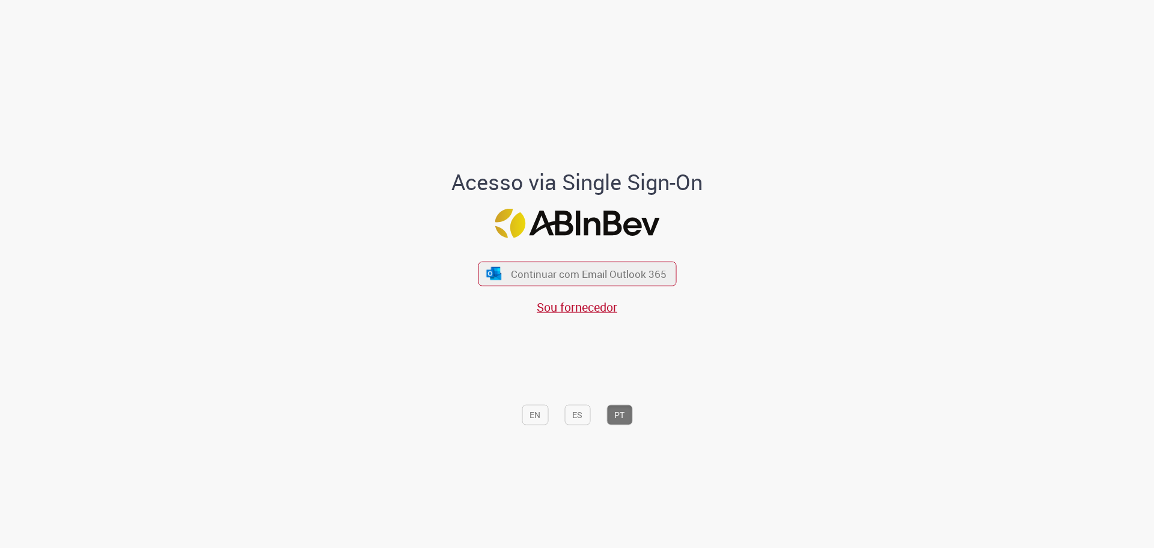 The height and width of the screenshot is (548, 1154). I want to click on button: ícone Azure/Microsoft 360 Continuar com Email Outlook 365, so click(577, 273).